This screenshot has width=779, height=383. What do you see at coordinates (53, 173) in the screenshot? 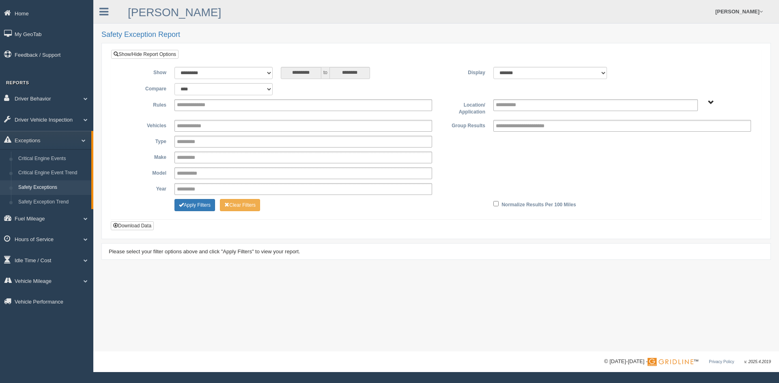
I see `a: Critical Engine Event Trend` at bounding box center [53, 173].